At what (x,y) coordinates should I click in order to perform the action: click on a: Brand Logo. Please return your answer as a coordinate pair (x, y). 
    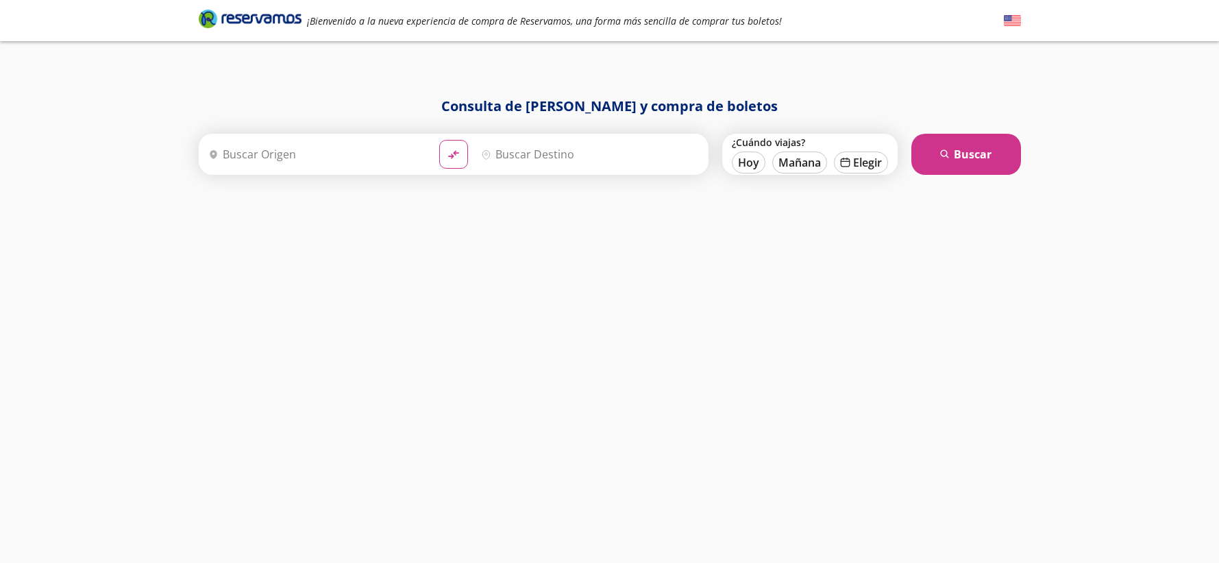
    Looking at the image, I should click on (250, 21).